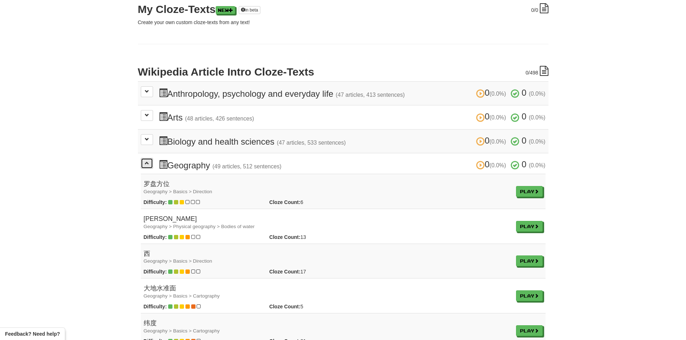  I want to click on div: 17, so click(311, 272).